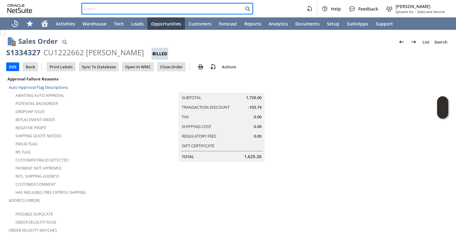 This screenshot has height=237, width=456. What do you see at coordinates (357, 24) in the screenshot?
I see `span: SuiteApps` at bounding box center [357, 24].